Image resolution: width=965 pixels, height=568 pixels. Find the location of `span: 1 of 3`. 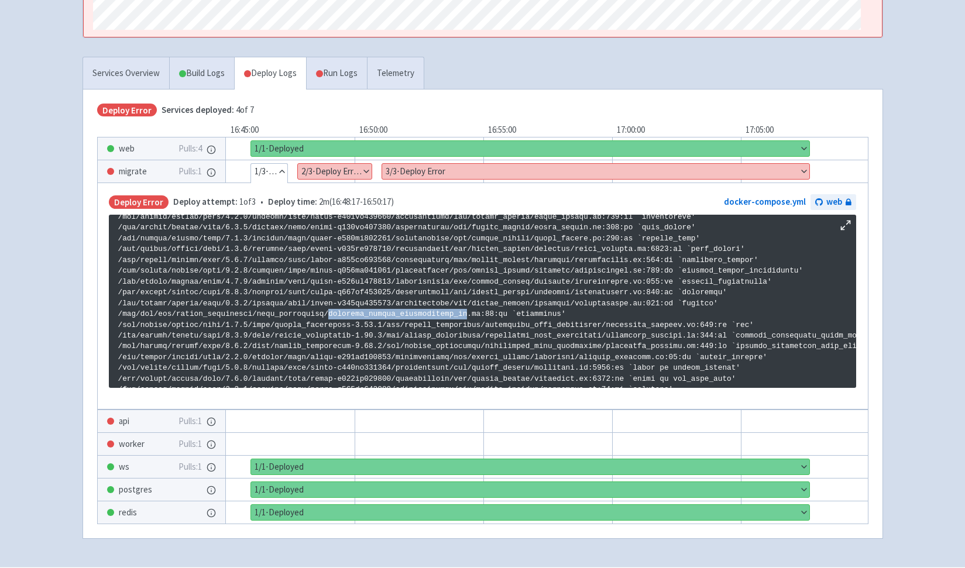

span: 1 of 3 is located at coordinates (214, 202).